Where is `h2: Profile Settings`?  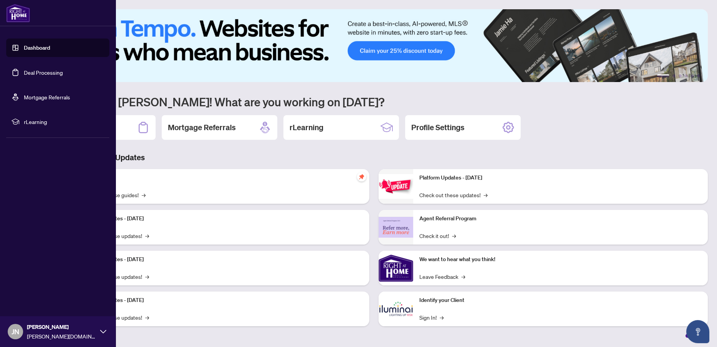 h2: Profile Settings is located at coordinates (438, 127).